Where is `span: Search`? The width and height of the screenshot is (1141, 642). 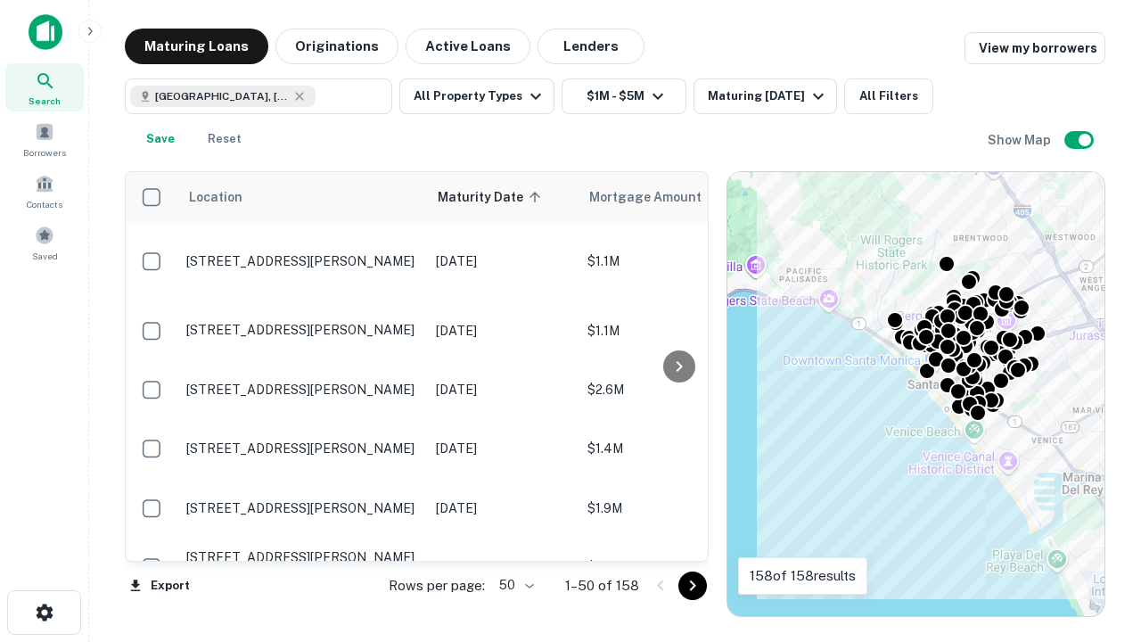
span: Search is located at coordinates (45, 101).